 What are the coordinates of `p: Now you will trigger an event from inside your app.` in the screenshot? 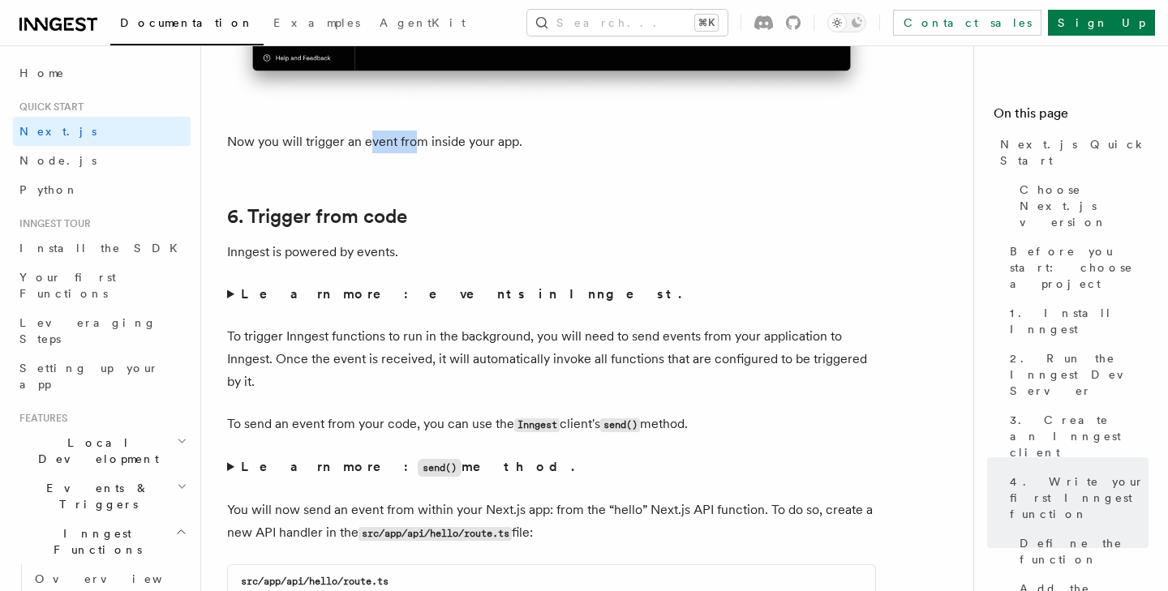 It's located at (552, 142).